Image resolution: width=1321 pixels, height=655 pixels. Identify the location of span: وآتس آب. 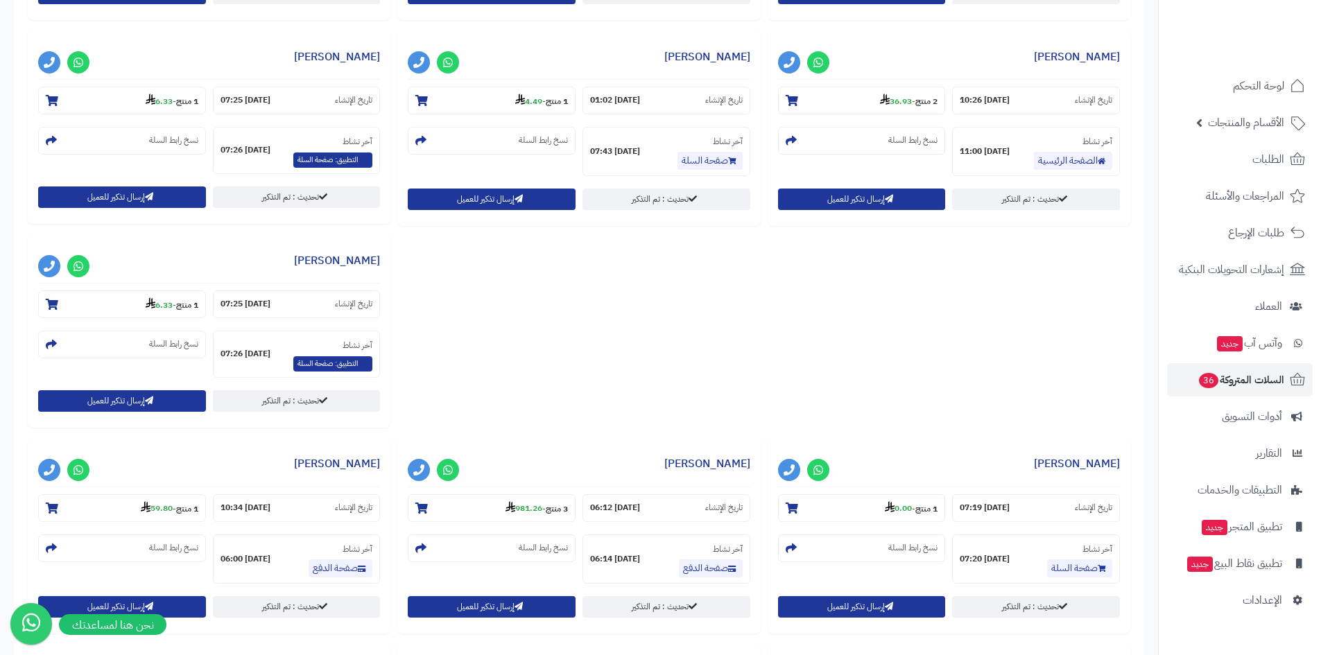
(1249, 343).